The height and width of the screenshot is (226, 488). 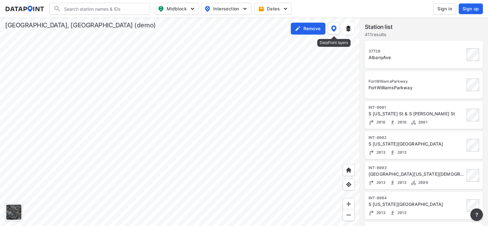 I want to click on div: INT-0001, so click(x=416, y=107).